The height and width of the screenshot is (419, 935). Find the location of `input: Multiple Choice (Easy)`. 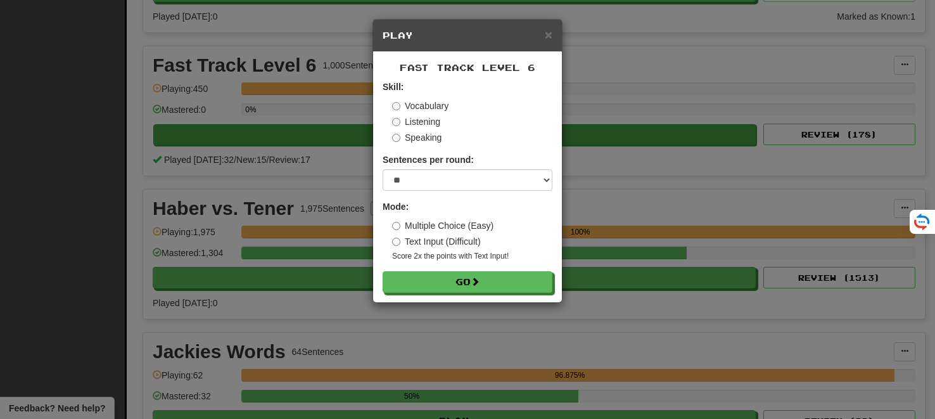

input: Multiple Choice (Easy) is located at coordinates (396, 226).